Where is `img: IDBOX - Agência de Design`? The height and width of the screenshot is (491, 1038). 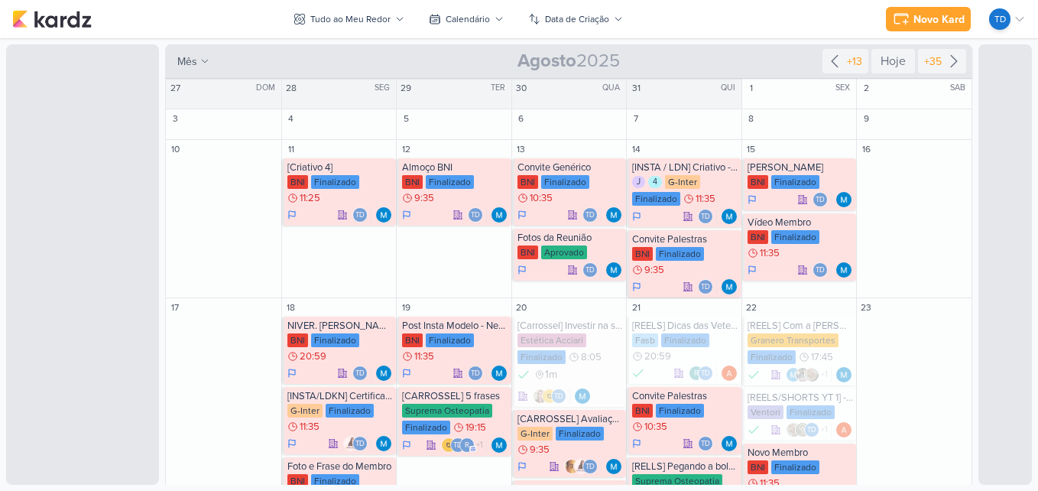 img: IDBOX - Agência de Design is located at coordinates (449, 445).